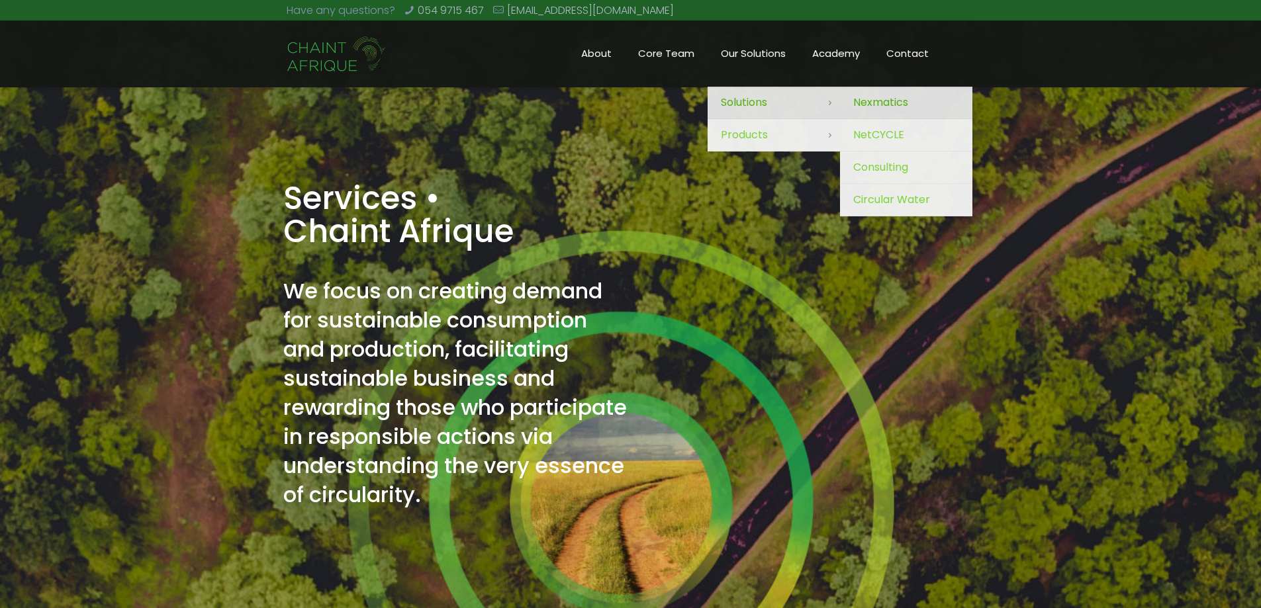 Image resolution: width=1261 pixels, height=608 pixels. What do you see at coordinates (596, 54) in the screenshot?
I see `a: About` at bounding box center [596, 54].